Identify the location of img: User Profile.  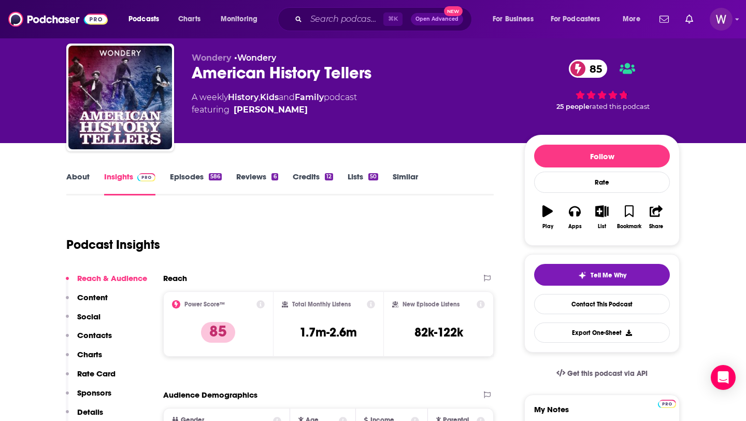
(721, 19).